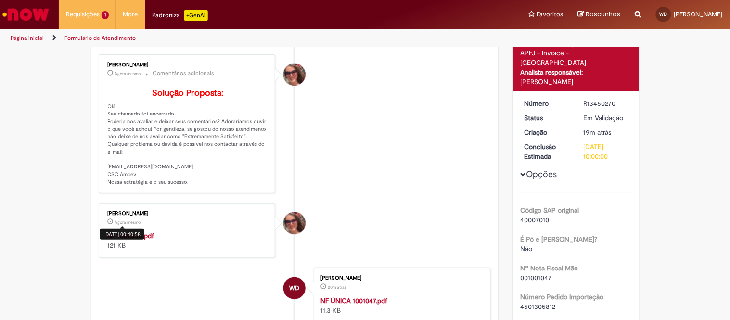  Describe the element at coordinates (130, 14) in the screenshot. I see `span: More` at that location.